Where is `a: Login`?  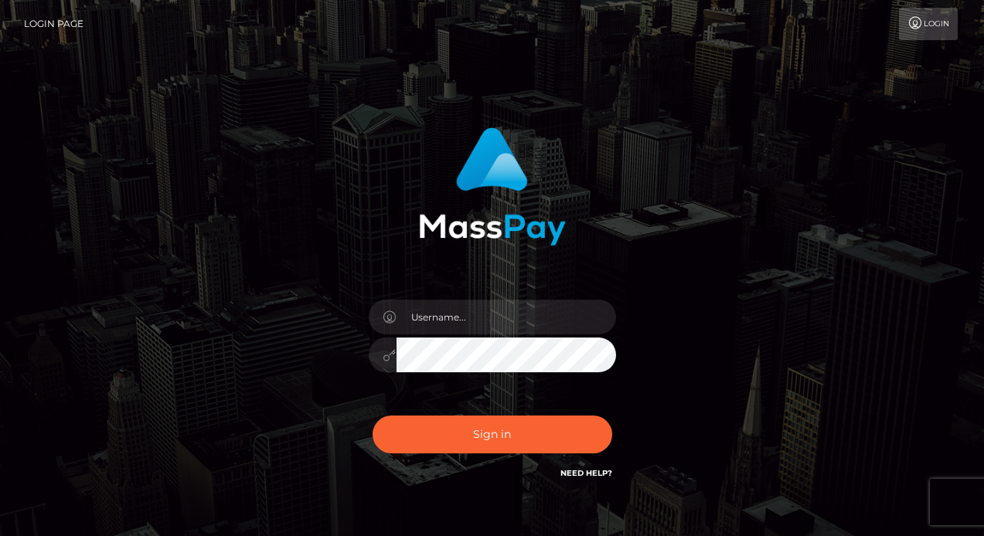
a: Login is located at coordinates (928, 24).